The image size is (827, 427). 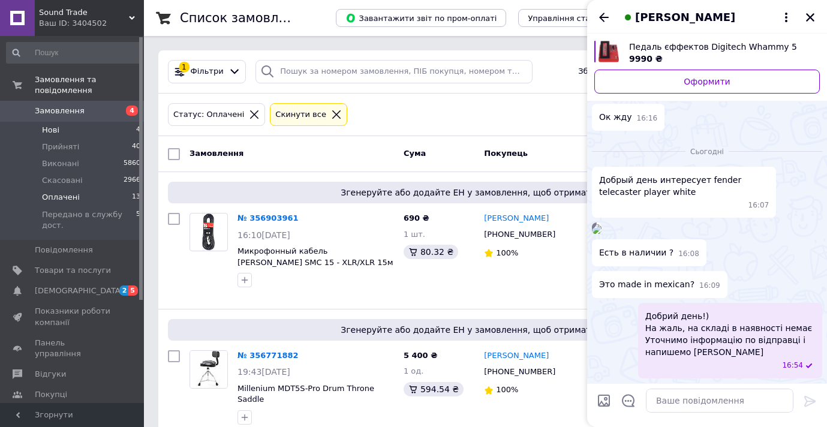 What do you see at coordinates (73, 317) in the screenshot?
I see `span: Показники роботи компанії` at bounding box center [73, 317].